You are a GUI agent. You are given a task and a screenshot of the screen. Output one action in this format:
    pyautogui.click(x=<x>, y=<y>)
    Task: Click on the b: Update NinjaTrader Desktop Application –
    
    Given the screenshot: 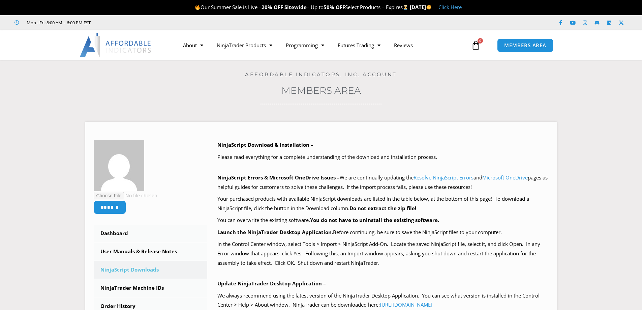 What is the action you would take?
    pyautogui.click(x=272, y=283)
    